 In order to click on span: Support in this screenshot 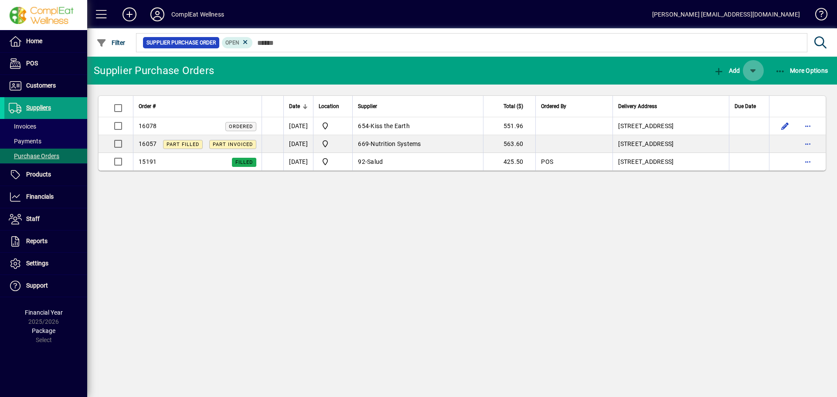, I will do `click(37, 286)`.